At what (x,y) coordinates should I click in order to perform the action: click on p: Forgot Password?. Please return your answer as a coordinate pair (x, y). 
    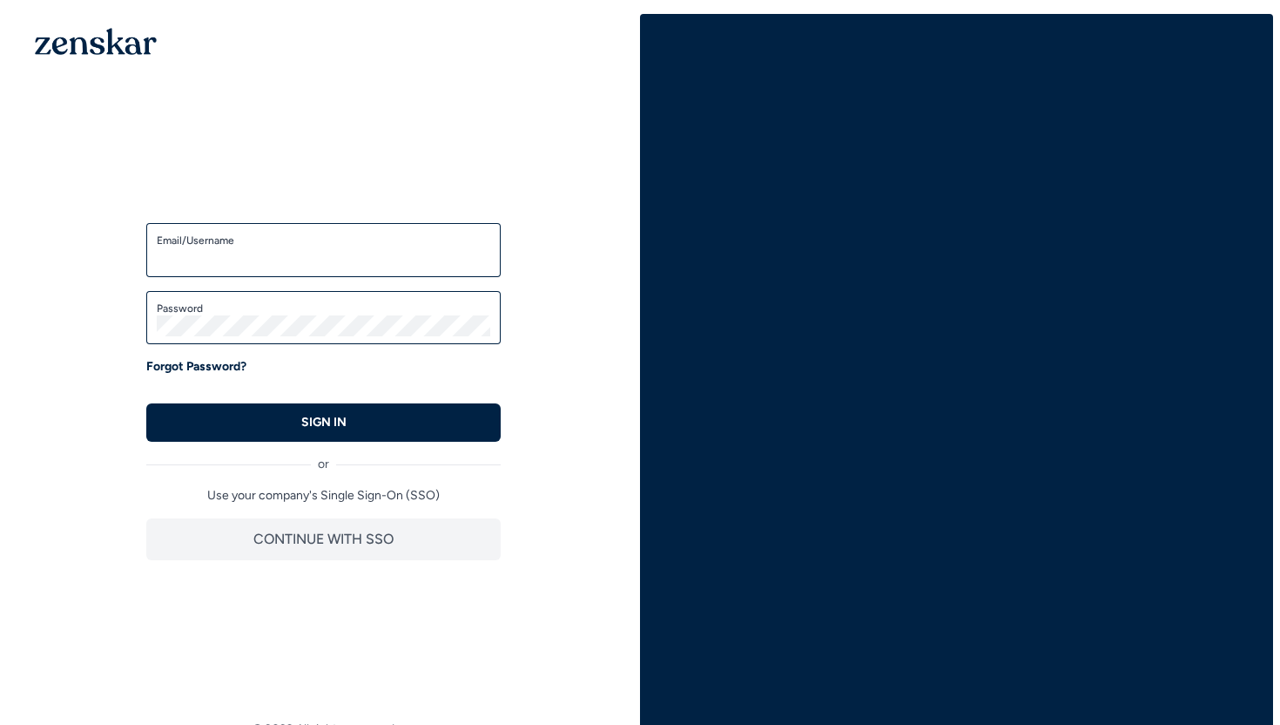
    Looking at the image, I should click on (196, 367).